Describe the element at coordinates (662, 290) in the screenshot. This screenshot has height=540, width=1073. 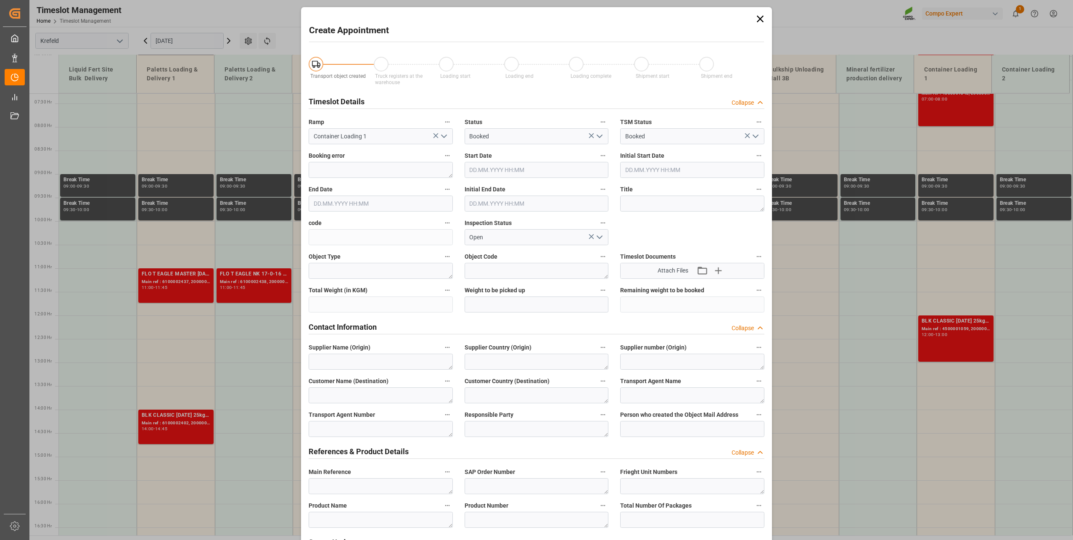
I see `span: Remaining weight to be booked` at that location.